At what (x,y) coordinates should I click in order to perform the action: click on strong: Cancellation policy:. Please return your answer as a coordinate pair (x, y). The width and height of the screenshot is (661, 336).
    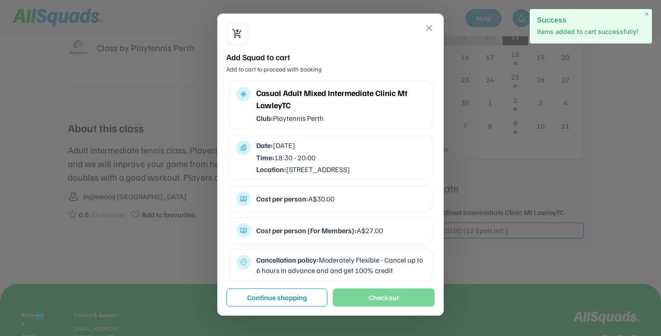
    Looking at the image, I should click on (288, 260).